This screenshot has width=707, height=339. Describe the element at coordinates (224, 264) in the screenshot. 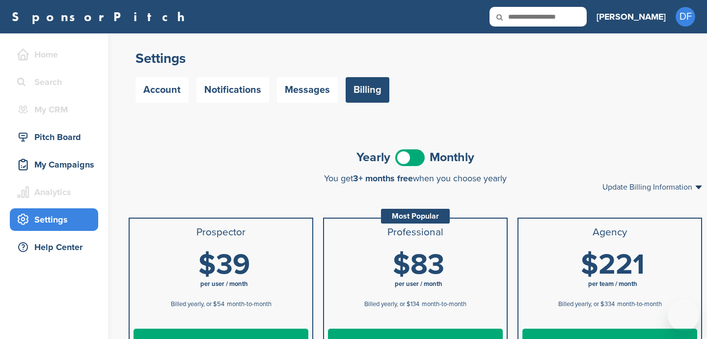

I see `span: $39` at that location.